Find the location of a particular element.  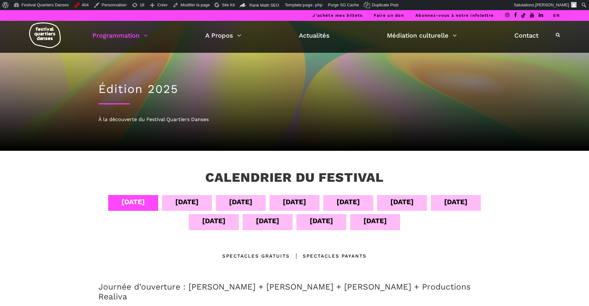

a: Contact is located at coordinates (526, 35).